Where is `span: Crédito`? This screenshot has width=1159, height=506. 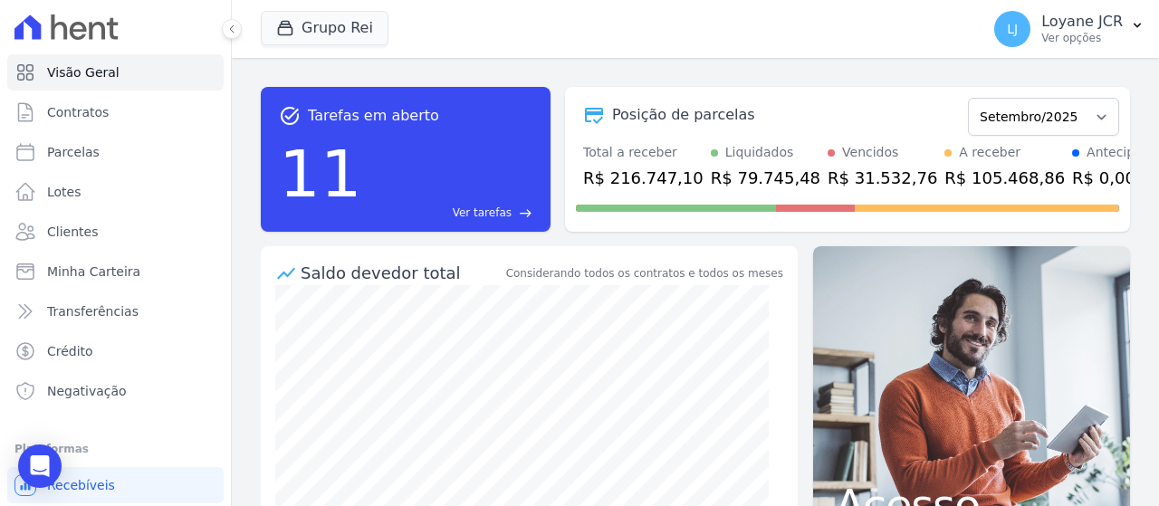
span: Crédito is located at coordinates (70, 351).